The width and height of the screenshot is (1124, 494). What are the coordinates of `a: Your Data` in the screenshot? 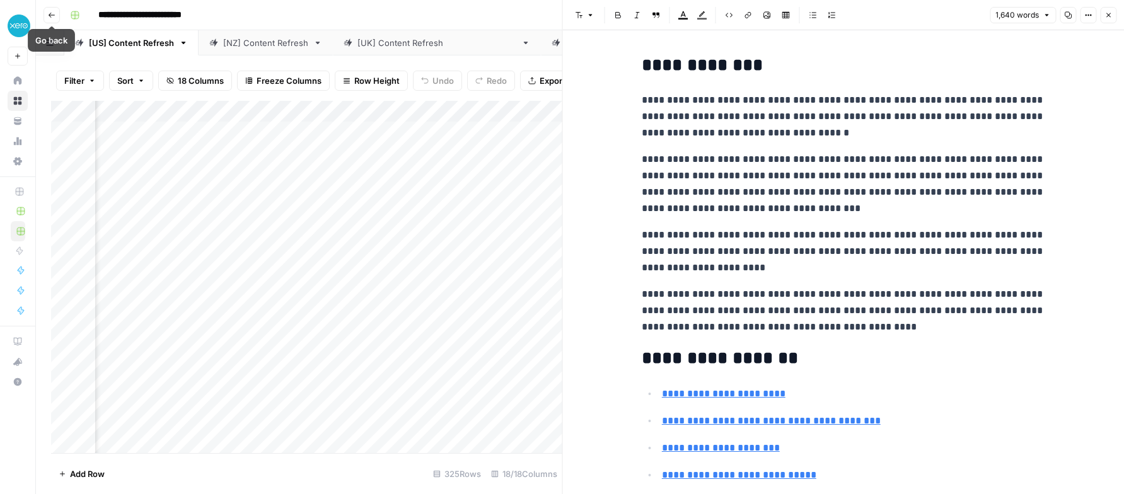 It's located at (18, 121).